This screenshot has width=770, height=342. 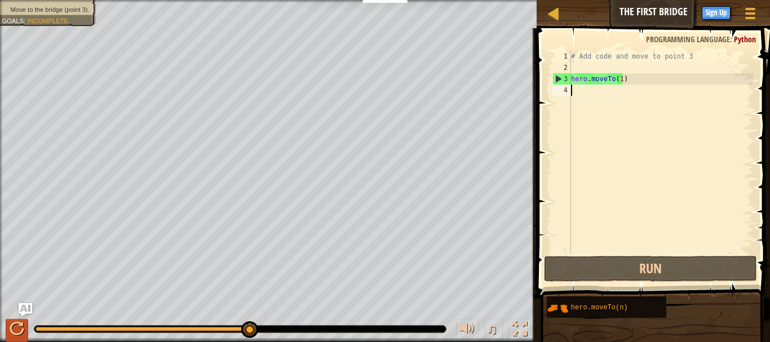 I want to click on div: 1, so click(x=562, y=56).